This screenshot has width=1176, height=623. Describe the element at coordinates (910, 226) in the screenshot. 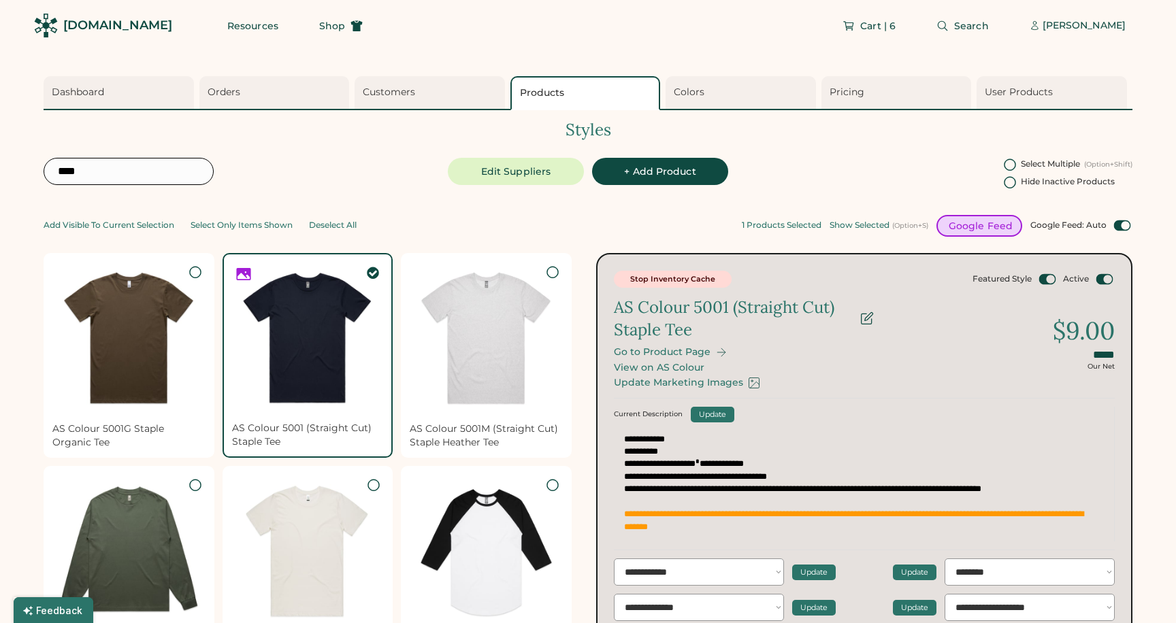

I see `div: (Option+S)` at that location.